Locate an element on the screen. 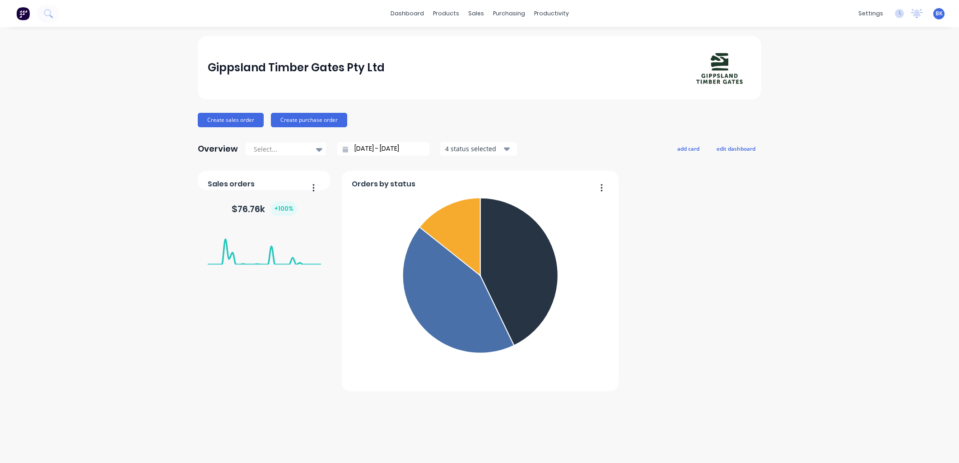  span: Orders by status is located at coordinates (383, 184).